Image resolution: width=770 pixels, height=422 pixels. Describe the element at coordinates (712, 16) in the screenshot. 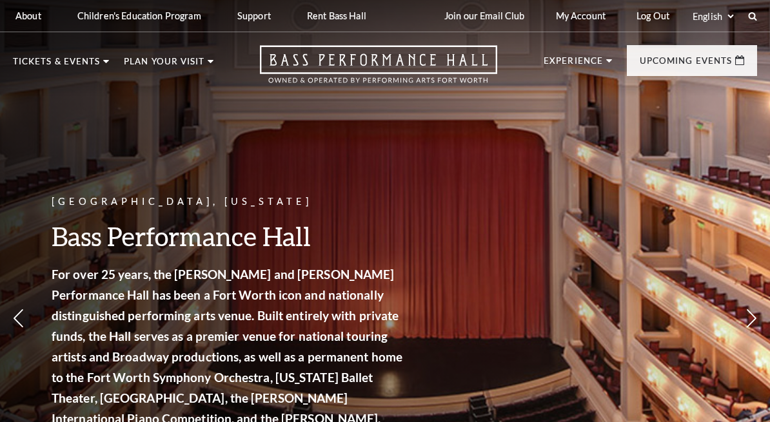

I see `select: Select:` at that location.